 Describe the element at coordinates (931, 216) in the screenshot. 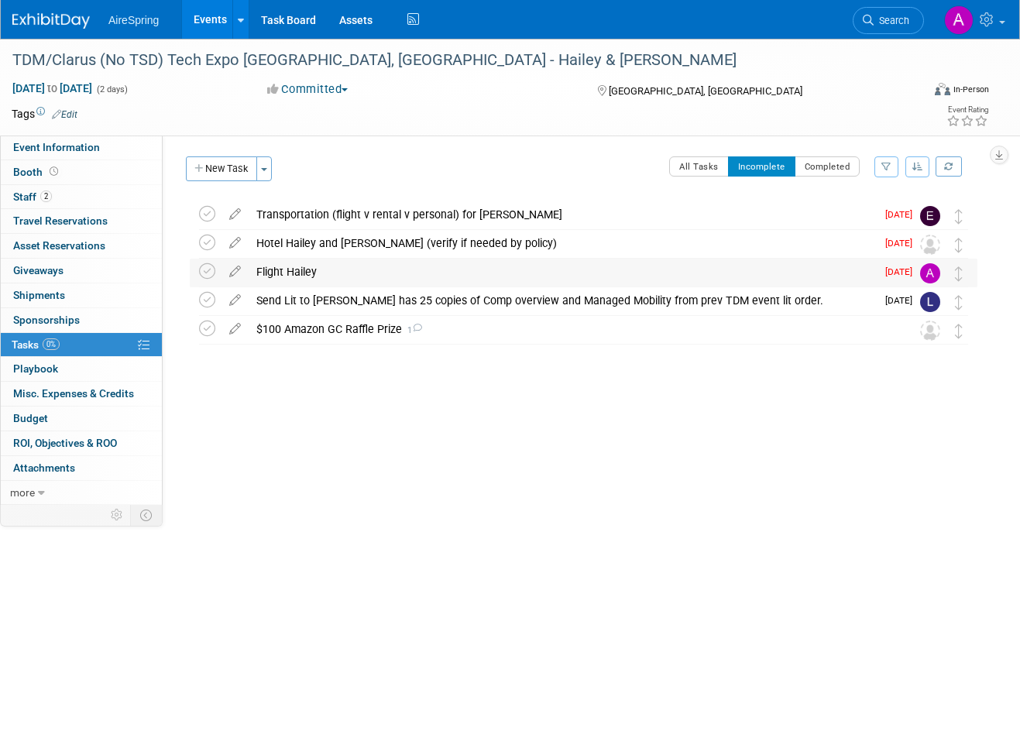

I see `img: erica arjona` at that location.